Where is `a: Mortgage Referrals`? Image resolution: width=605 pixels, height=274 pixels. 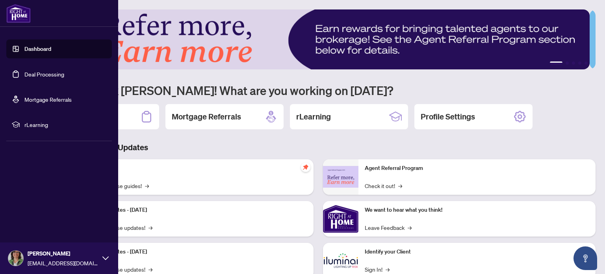
a: Mortgage Referrals is located at coordinates (48, 99).